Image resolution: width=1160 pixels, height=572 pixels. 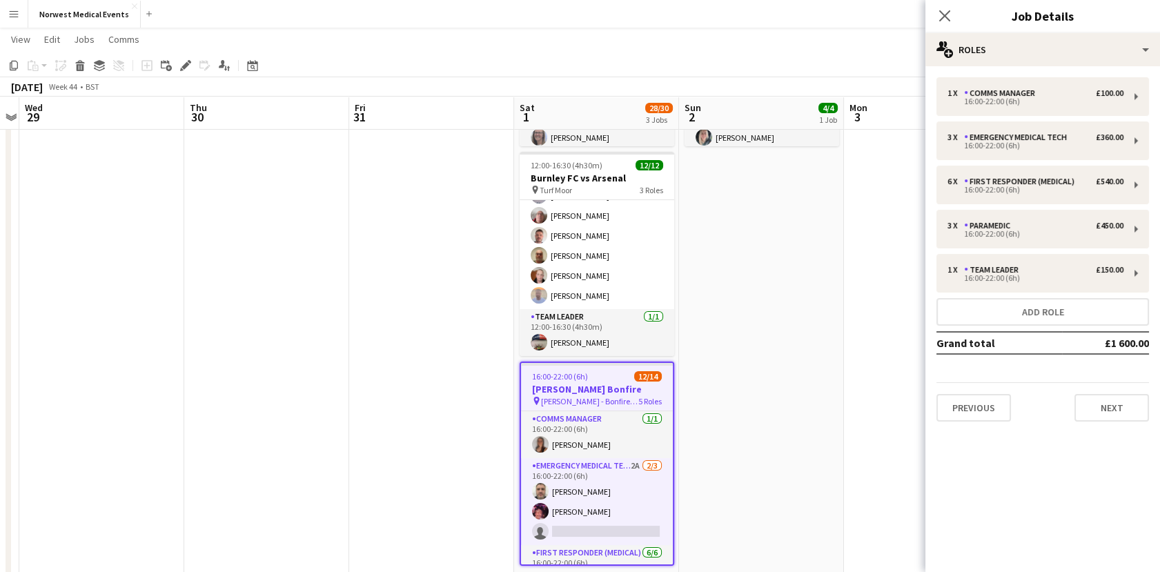 I want to click on span: 16:00-22:00 (6h), so click(x=560, y=376).